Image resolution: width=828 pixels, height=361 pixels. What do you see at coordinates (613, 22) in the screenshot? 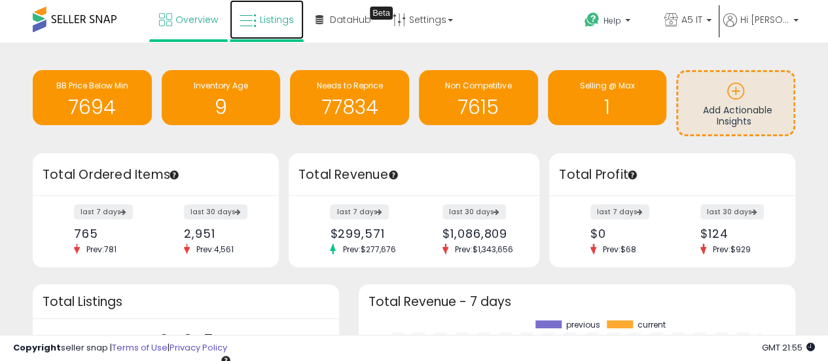
I see `a: Help` at bounding box center [613, 22].